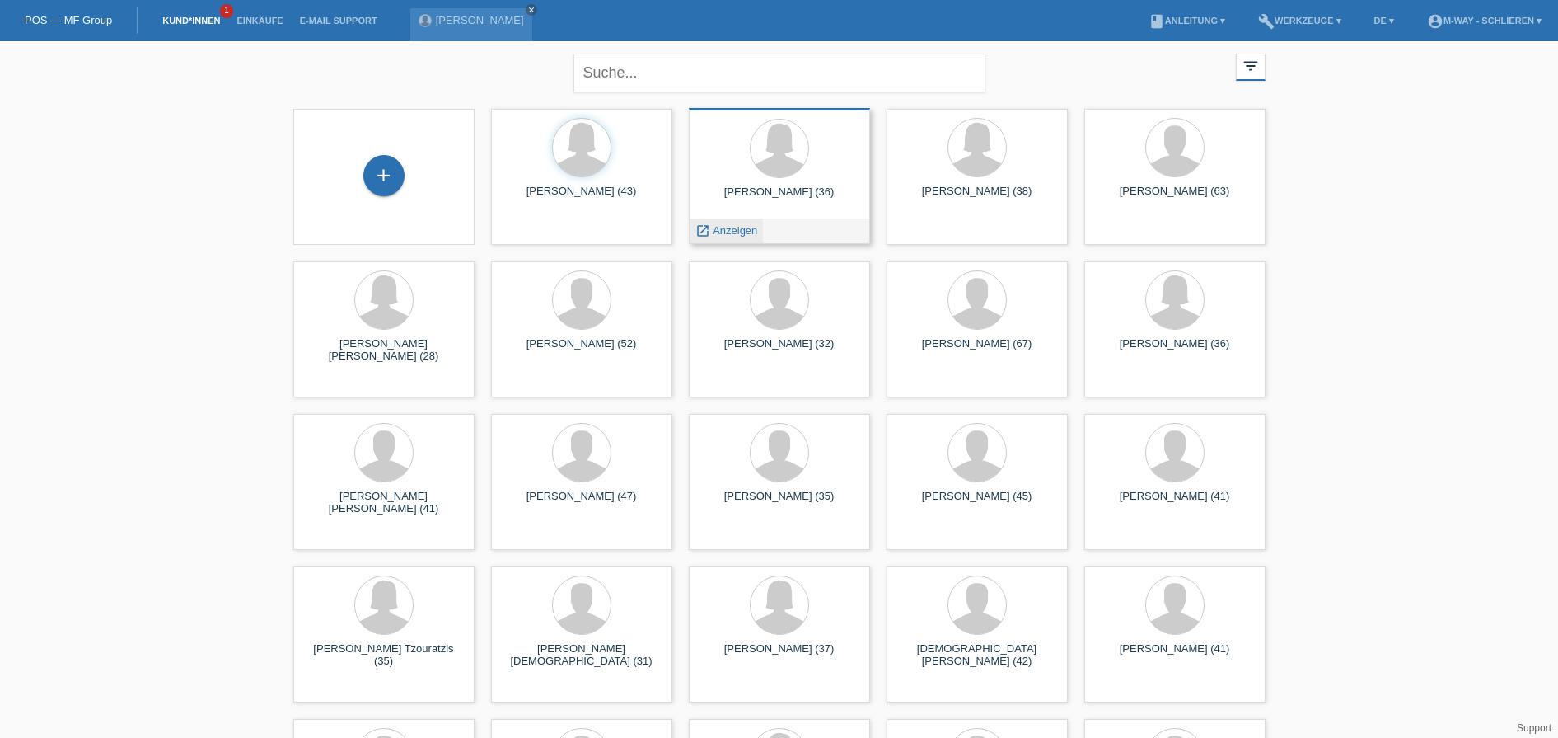 Image resolution: width=1558 pixels, height=738 pixels. What do you see at coordinates (531, 10) in the screenshot?
I see `i: close` at bounding box center [531, 10].